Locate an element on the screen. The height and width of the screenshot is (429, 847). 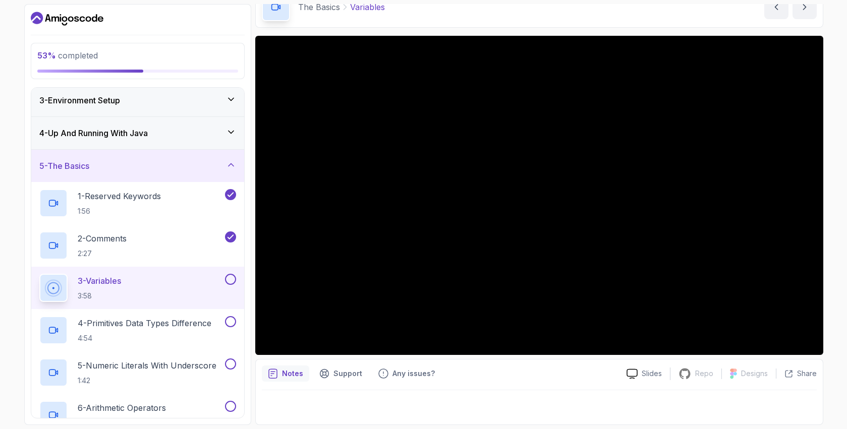
button: Support button is located at coordinates (340, 374).